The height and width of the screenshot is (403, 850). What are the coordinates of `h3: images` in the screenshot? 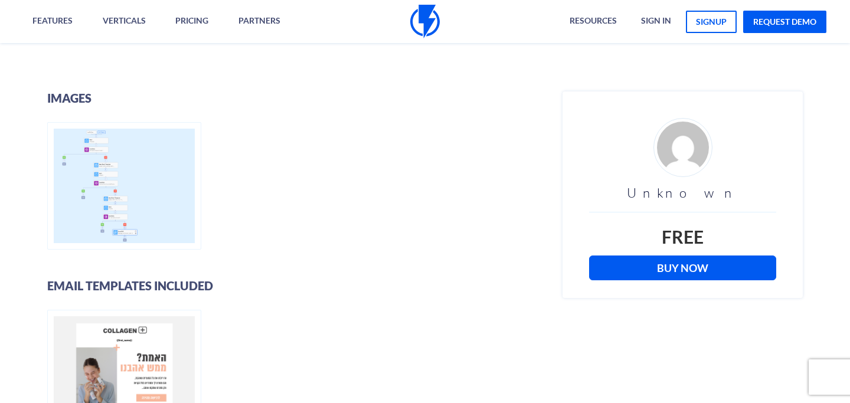 It's located at (296, 98).